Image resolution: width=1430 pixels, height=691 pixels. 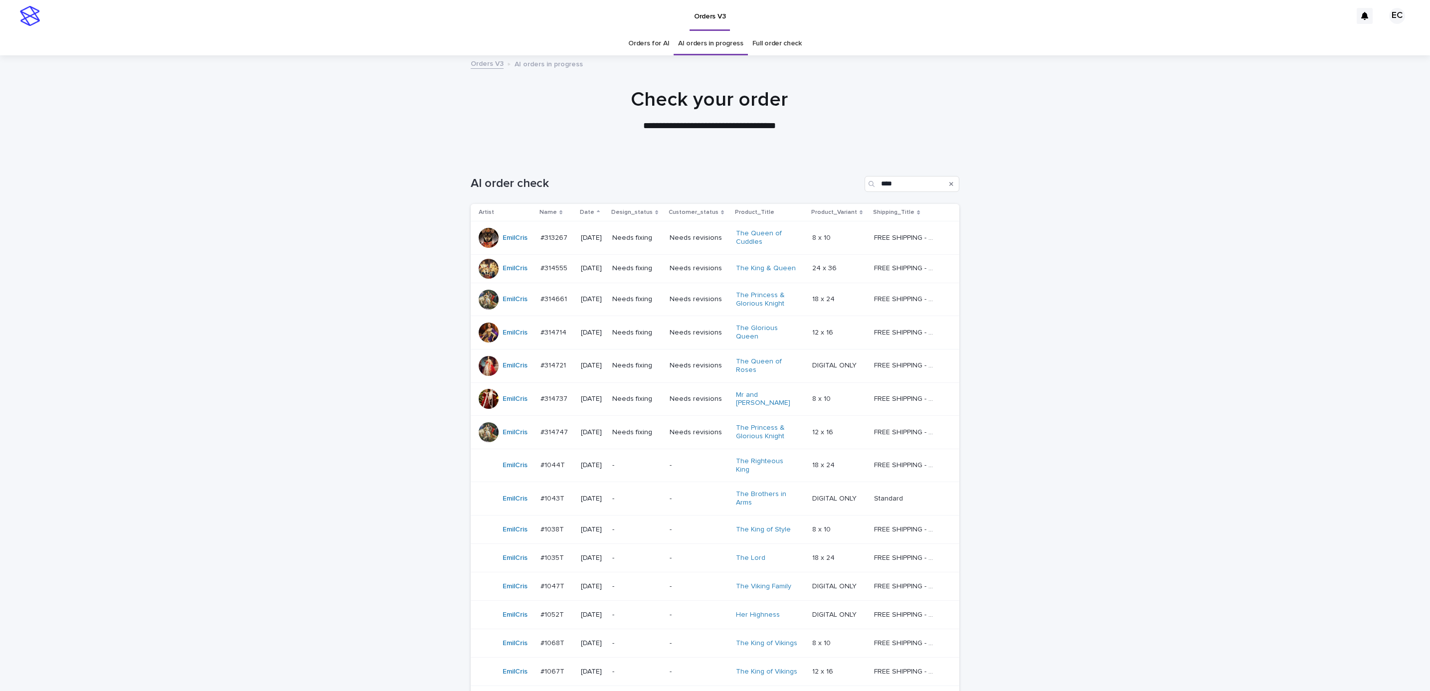 What do you see at coordinates (754, 212) in the screenshot?
I see `p: Product_Title` at bounding box center [754, 212].